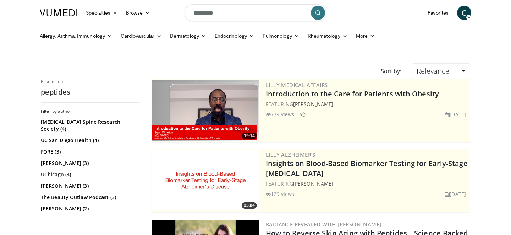  I want to click on li: 7, so click(302, 114).